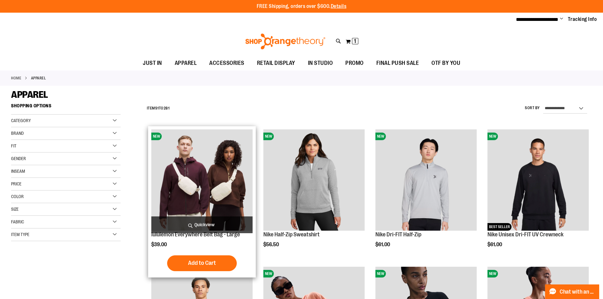  What do you see at coordinates (20, 235) in the screenshot?
I see `span: Item Type` at bounding box center [20, 235].